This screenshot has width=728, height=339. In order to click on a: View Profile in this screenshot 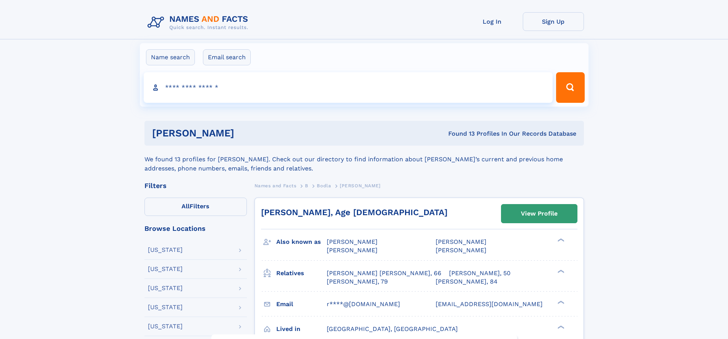, I will do `click(539, 214)`.